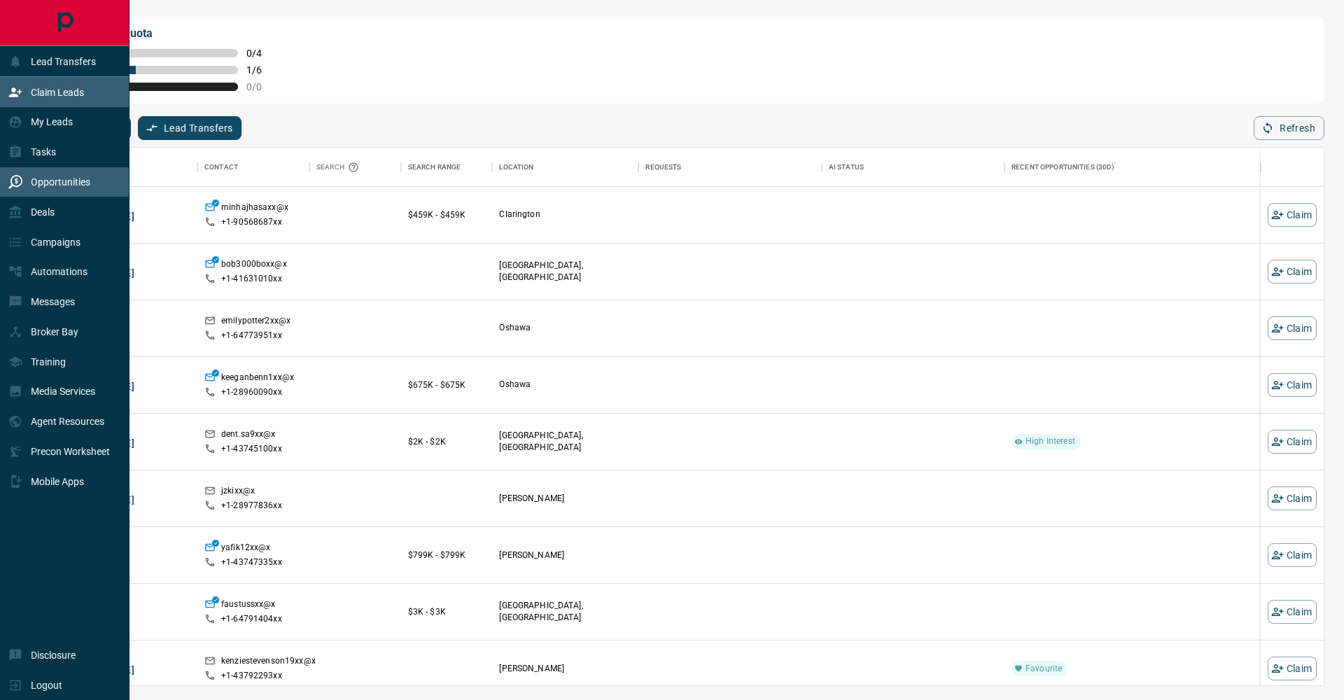  Describe the element at coordinates (251, 449) in the screenshot. I see `p: +1- 43745100xx` at that location.